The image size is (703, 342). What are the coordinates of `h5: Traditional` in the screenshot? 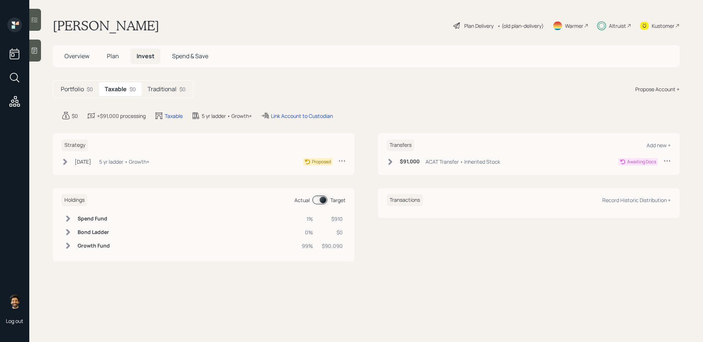 It's located at (162, 89).